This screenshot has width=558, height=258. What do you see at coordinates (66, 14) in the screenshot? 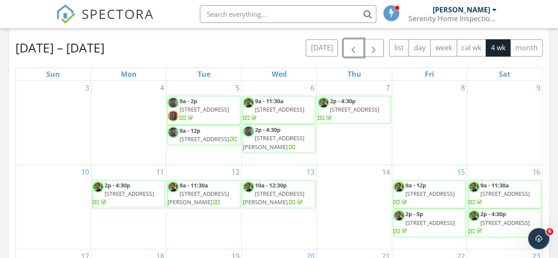
I see `img: The Best Home Inspection Software - Spectora` at bounding box center [66, 14].